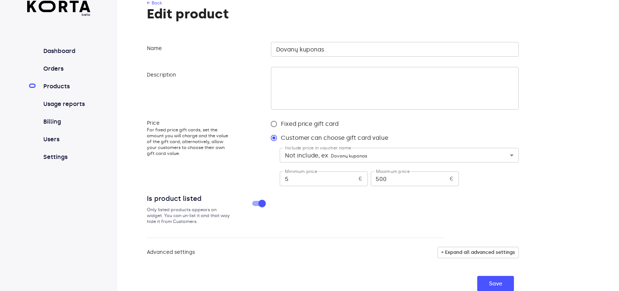 This screenshot has height=291, width=619. I want to click on a: Dashboard, so click(66, 51).